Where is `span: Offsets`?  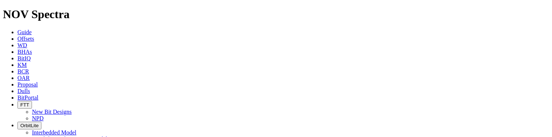
span: Offsets is located at coordinates (26, 38).